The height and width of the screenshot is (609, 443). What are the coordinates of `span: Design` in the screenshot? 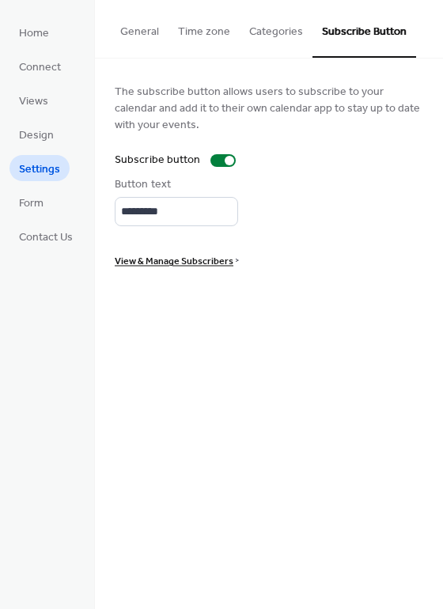 It's located at (36, 135).